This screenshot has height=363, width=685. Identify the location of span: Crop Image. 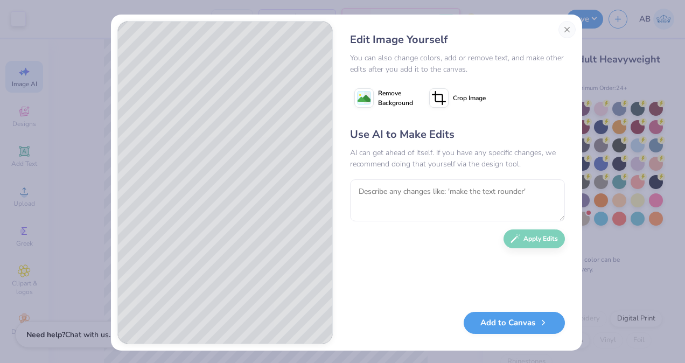
(469, 98).